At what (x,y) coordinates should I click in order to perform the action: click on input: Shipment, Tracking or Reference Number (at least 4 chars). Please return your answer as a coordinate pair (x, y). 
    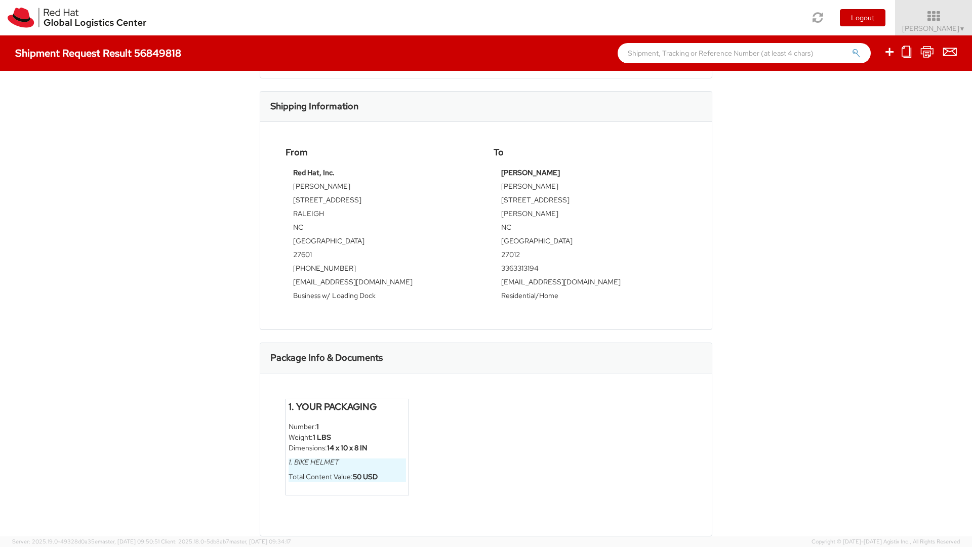
    Looking at the image, I should click on (744, 53).